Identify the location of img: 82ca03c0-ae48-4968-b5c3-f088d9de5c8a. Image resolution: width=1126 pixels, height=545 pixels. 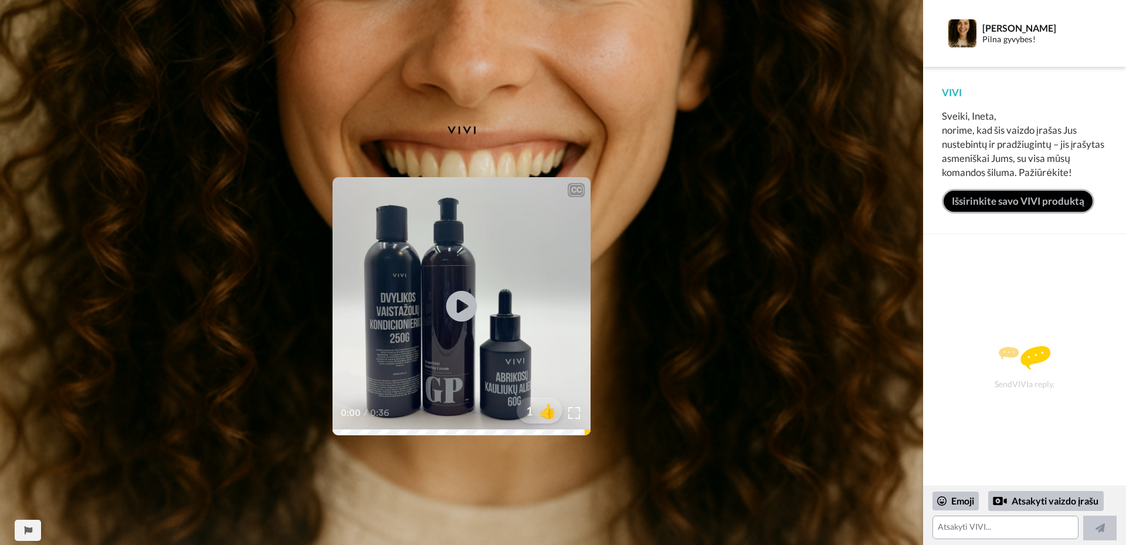
(461, 130).